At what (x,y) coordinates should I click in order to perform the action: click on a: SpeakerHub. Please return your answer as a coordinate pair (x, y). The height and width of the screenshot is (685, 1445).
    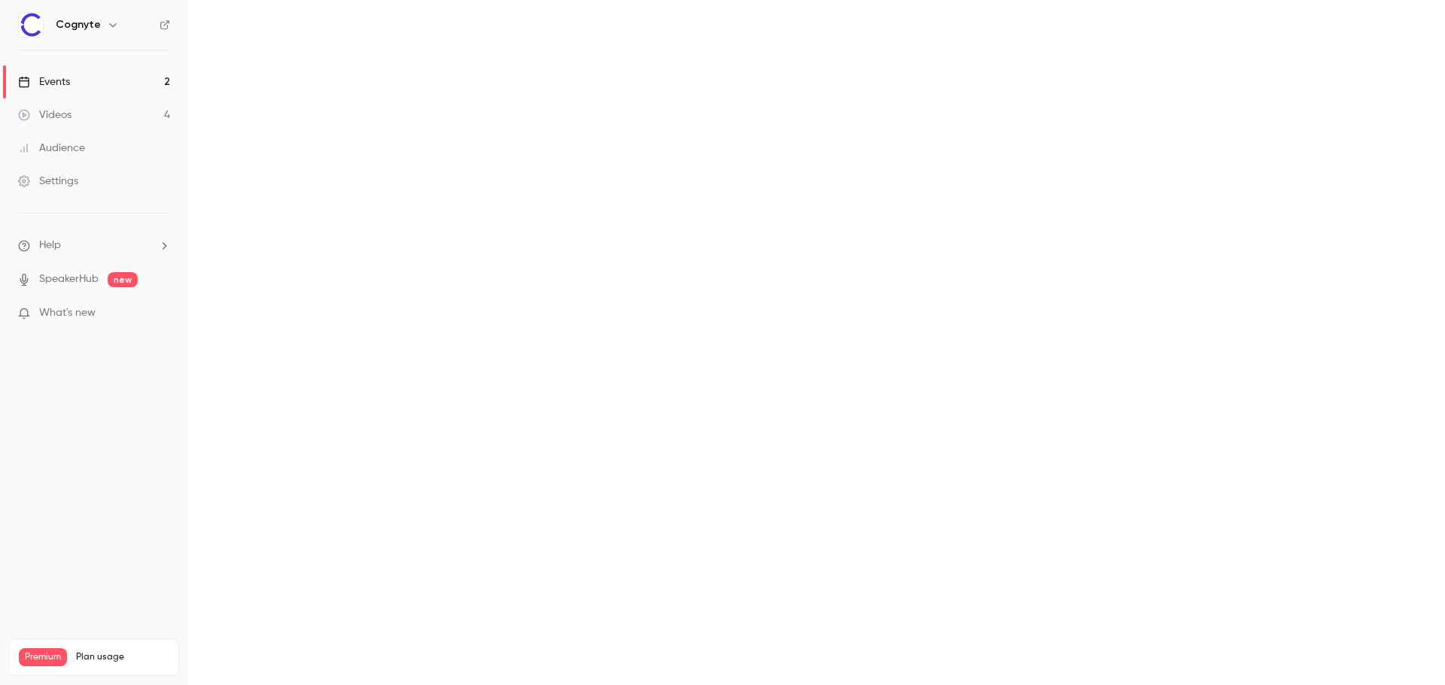
    Looking at the image, I should click on (68, 279).